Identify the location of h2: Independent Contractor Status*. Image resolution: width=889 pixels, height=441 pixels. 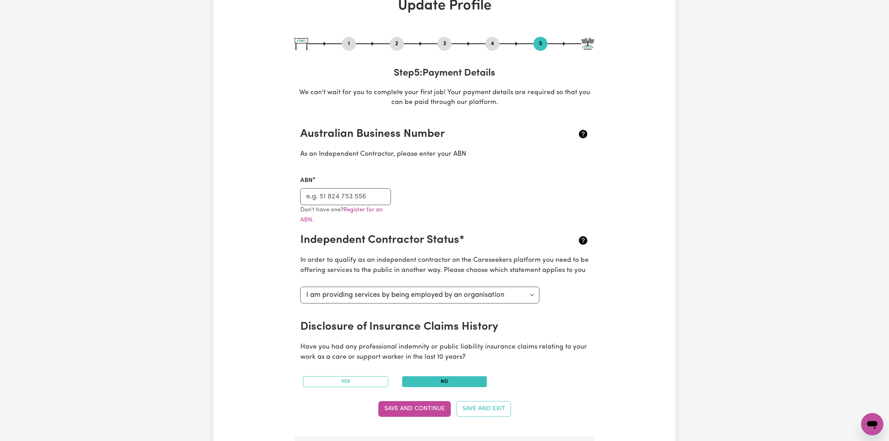
(420, 240).